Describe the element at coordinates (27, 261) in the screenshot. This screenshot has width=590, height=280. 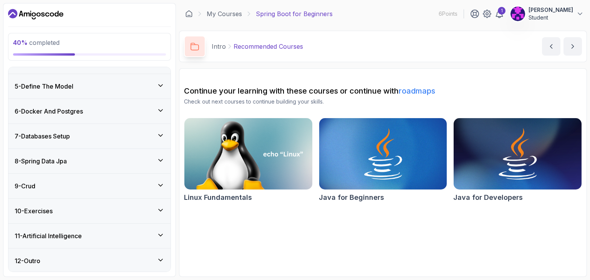
I see `h3: 12 - Outro` at that location.